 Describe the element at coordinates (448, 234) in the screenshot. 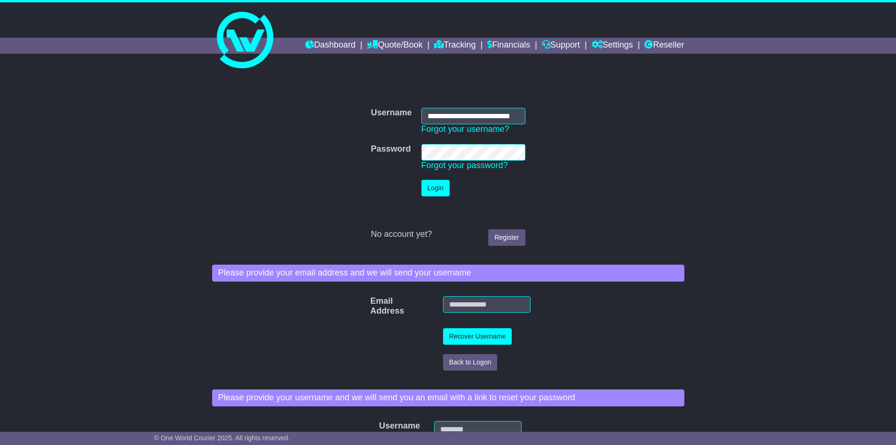

I see `div: No account yet?` at that location.